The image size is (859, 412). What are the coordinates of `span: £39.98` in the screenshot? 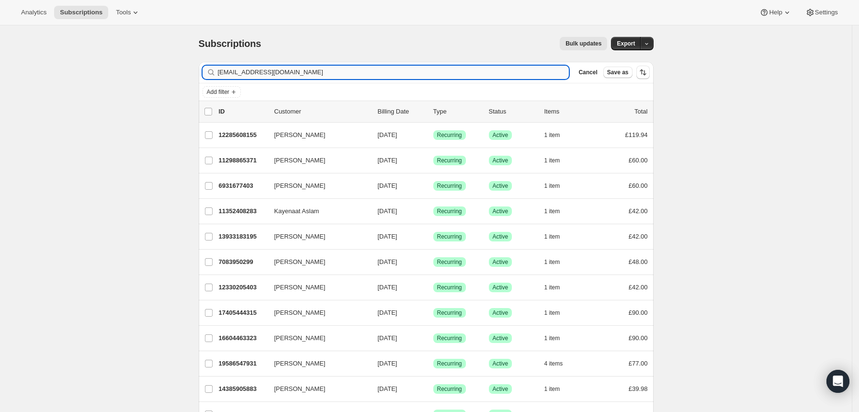 It's located at (638, 388).